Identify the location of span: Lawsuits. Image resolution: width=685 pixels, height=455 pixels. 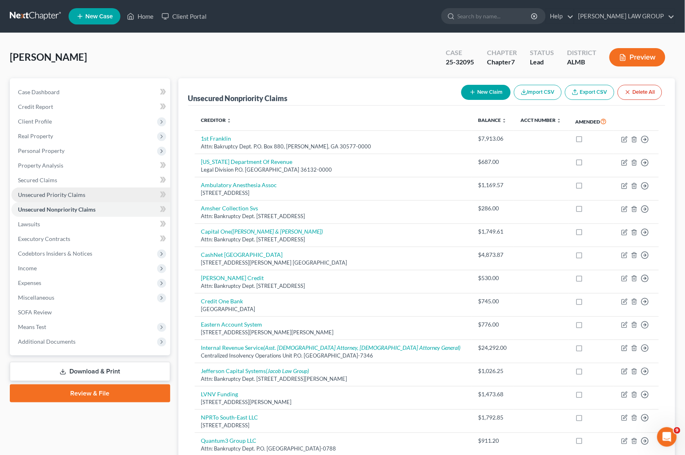
(29, 224).